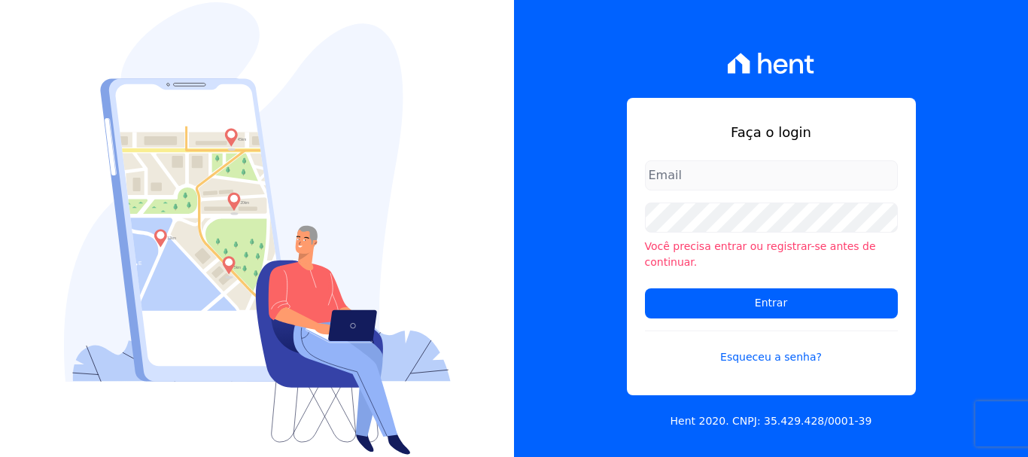  What do you see at coordinates (257, 228) in the screenshot?
I see `img: Login` at bounding box center [257, 228].